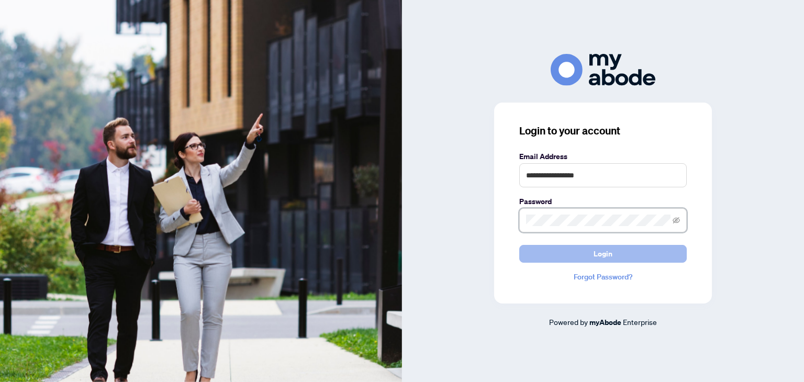 Image resolution: width=804 pixels, height=382 pixels. I want to click on button: Login, so click(603, 254).